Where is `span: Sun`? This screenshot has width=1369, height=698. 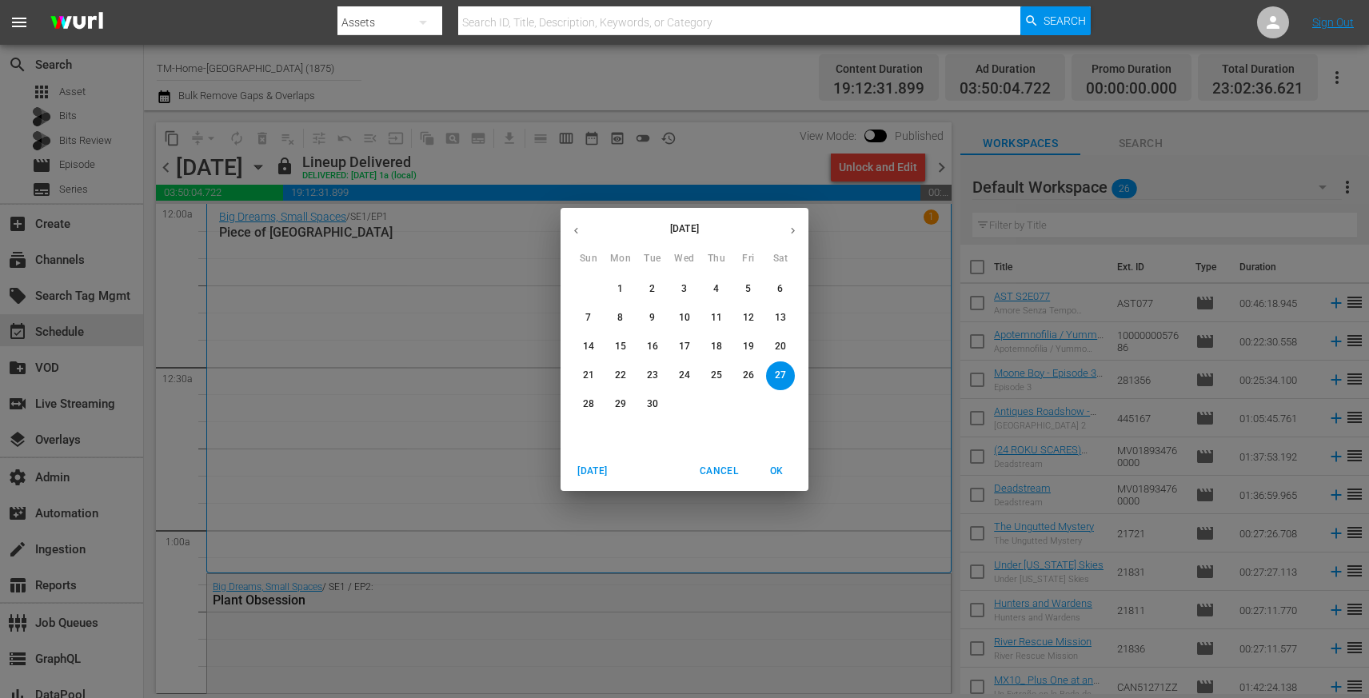 span: Sun is located at coordinates (588, 259).